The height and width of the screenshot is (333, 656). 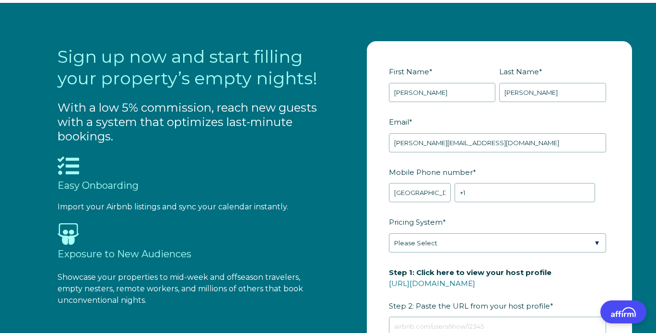 I want to click on span: Email, so click(x=399, y=122).